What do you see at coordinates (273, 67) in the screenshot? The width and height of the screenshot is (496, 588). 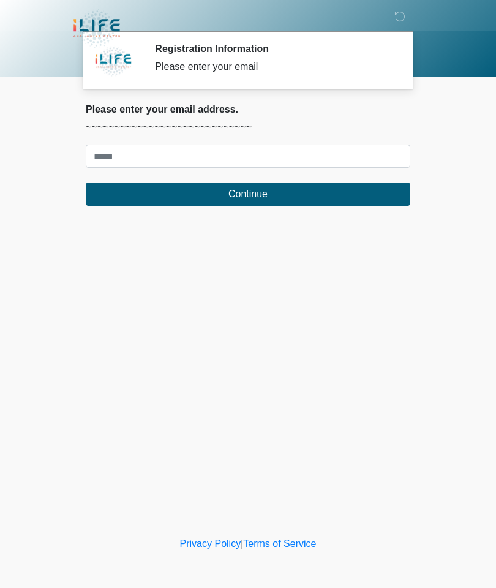 I see `div: Please enter your email` at bounding box center [273, 67].